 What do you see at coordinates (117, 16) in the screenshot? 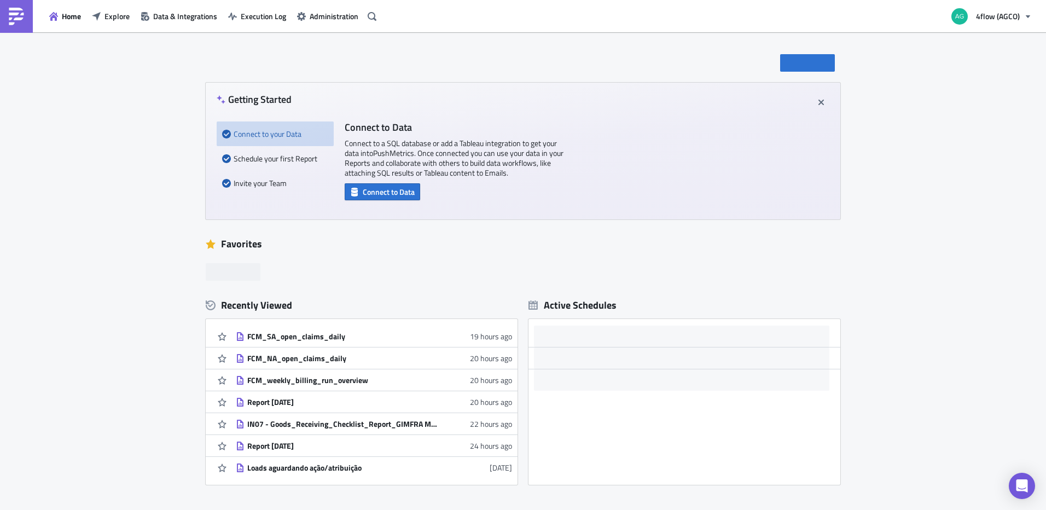
I see `span: Explore` at bounding box center [117, 16].